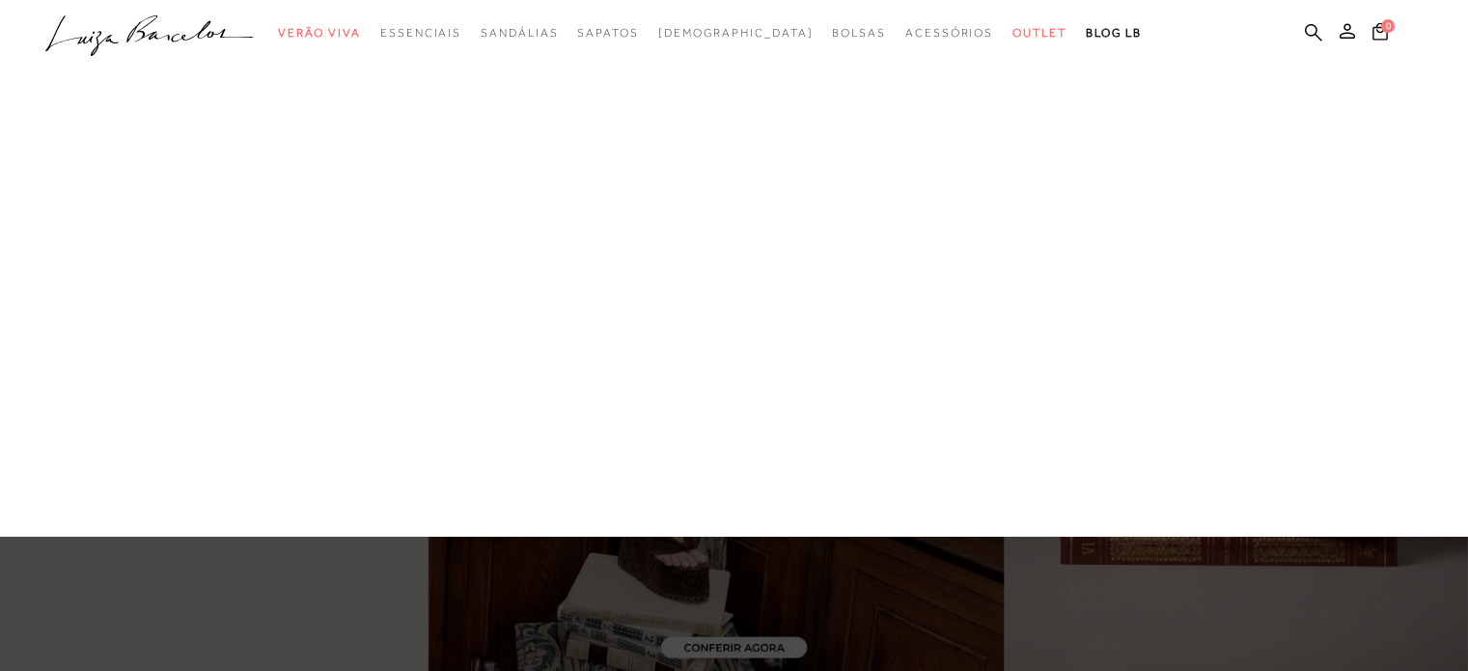 This screenshot has height=671, width=1468. What do you see at coordinates (735, 33) in the screenshot?
I see `a: noSubCategoriesText` at bounding box center [735, 33].